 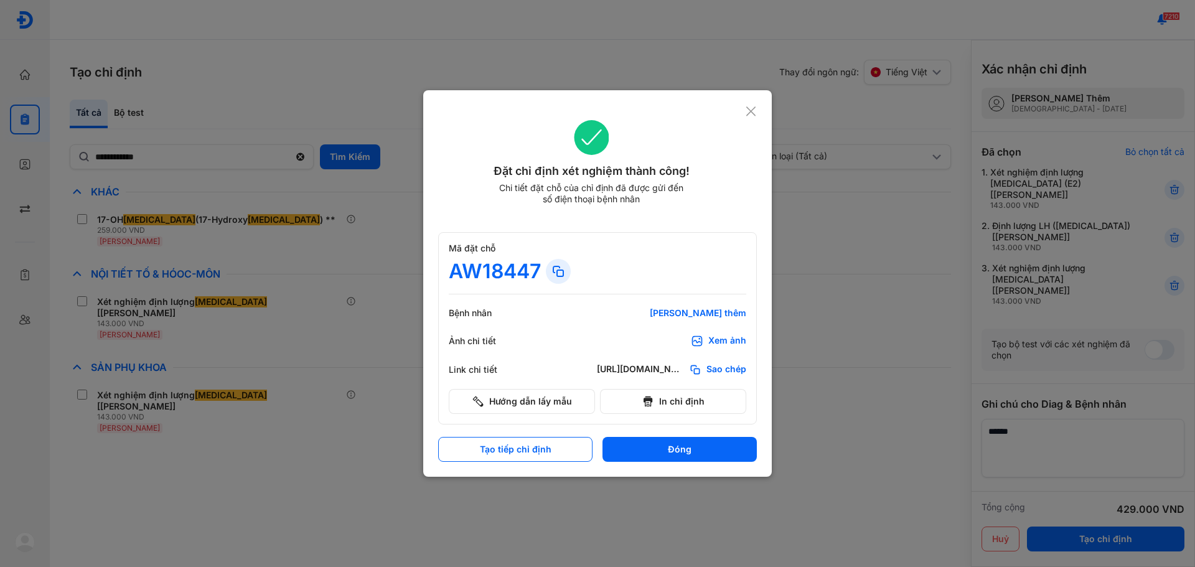 What do you see at coordinates (598, 248) in the screenshot?
I see `div: Mã đặt chỗ` at bounding box center [598, 248].